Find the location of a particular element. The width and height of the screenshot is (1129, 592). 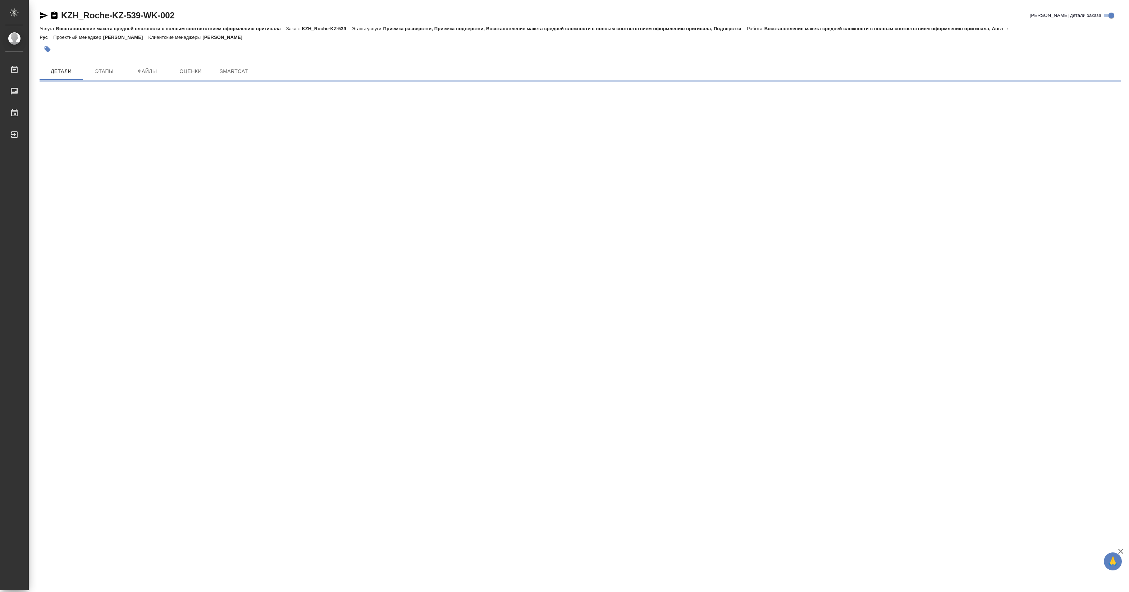

p: Проектный менеджер is located at coordinates (78, 37).